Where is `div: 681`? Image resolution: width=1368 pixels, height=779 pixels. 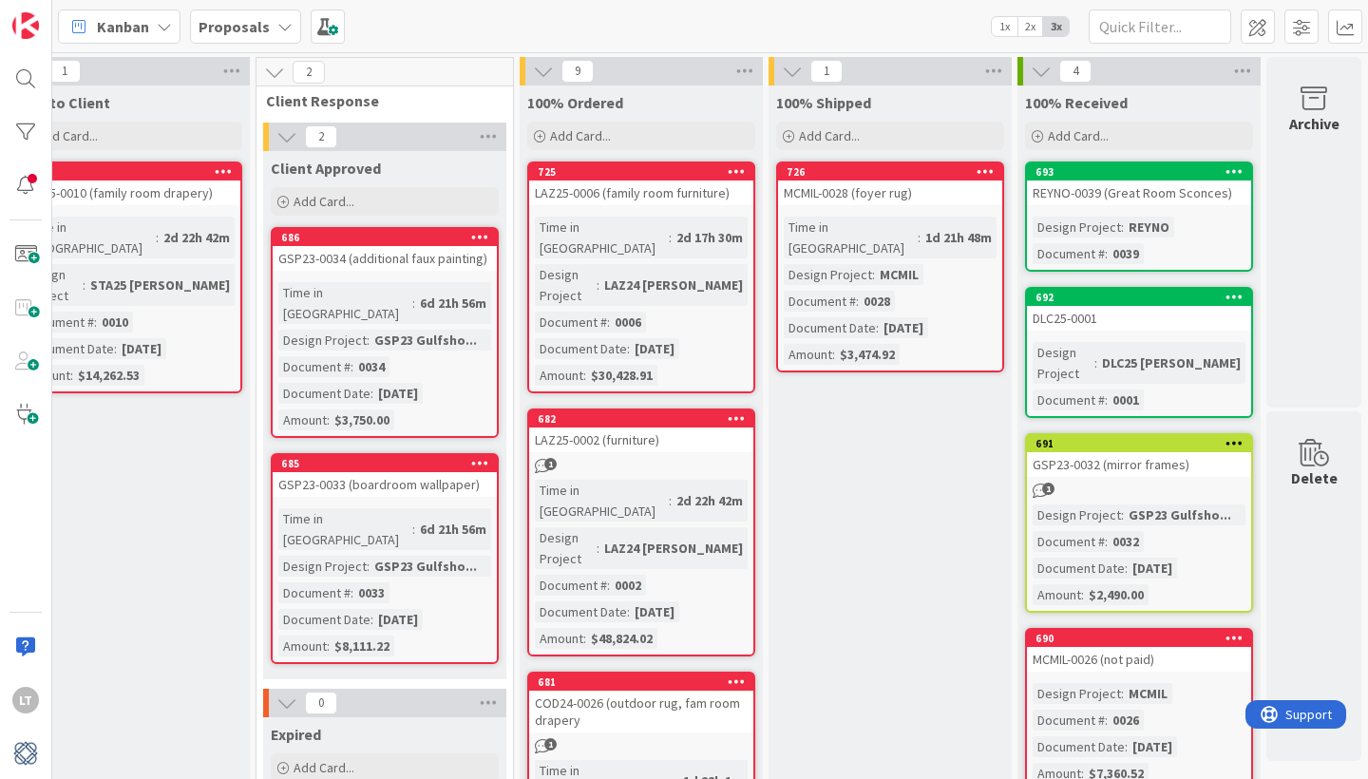
div: 681 is located at coordinates (641, 682).